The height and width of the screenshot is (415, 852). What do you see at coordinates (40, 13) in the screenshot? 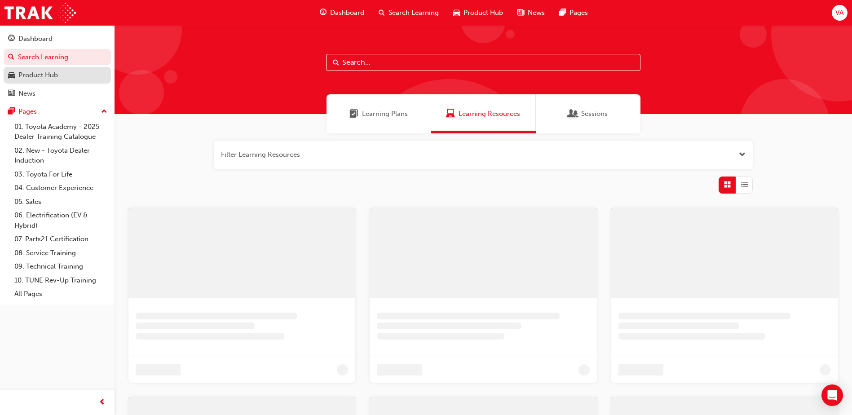
I see `img: Trak` at bounding box center [40, 13].